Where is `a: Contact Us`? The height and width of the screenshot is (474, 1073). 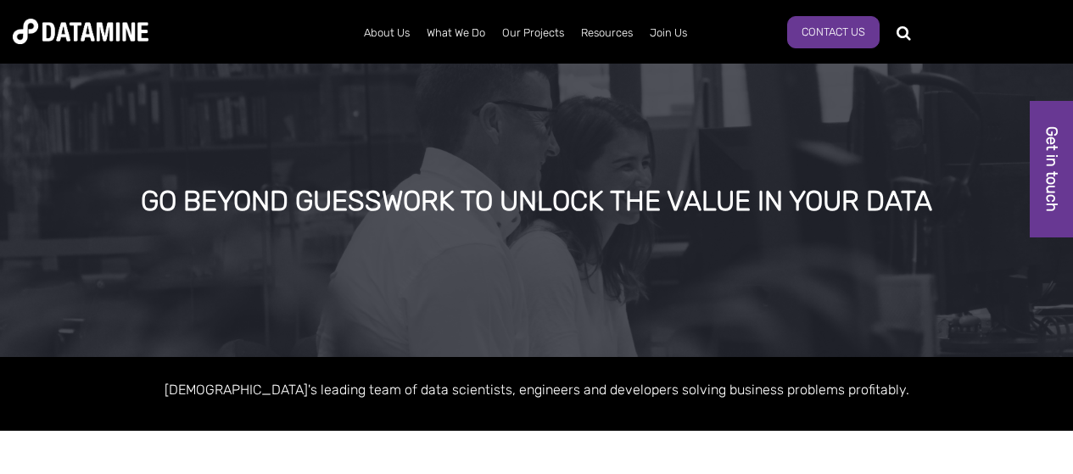
a: Contact Us is located at coordinates (833, 32).